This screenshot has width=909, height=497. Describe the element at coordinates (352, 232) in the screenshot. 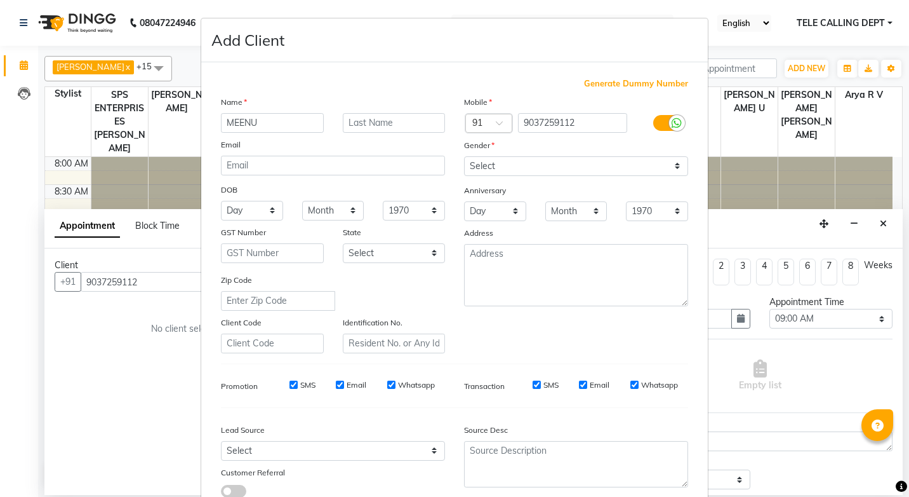

I see `label: State` at that location.